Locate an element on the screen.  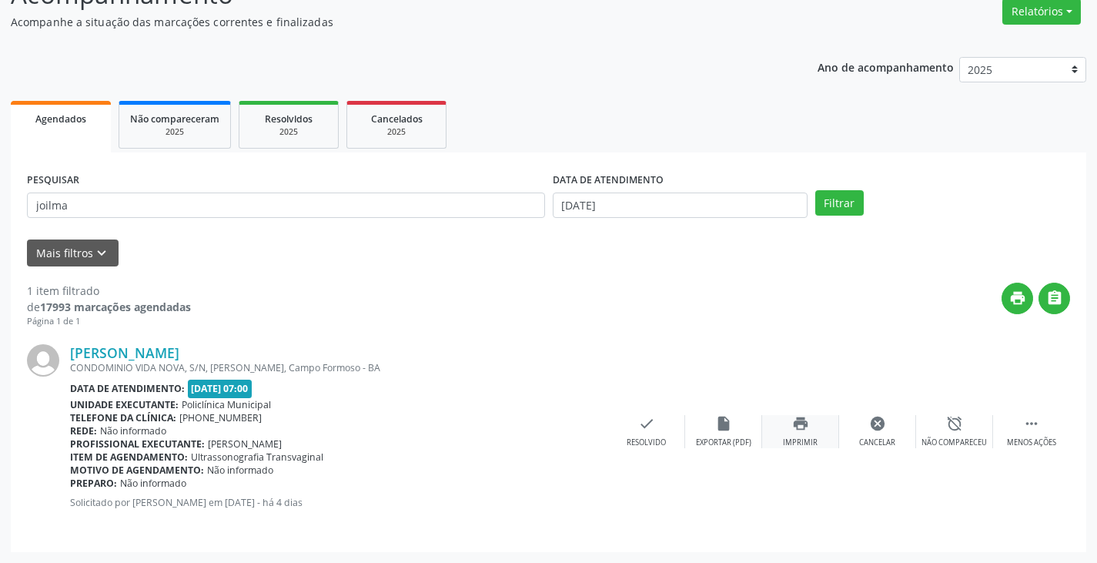
b: Profissional executante: is located at coordinates (137, 443).